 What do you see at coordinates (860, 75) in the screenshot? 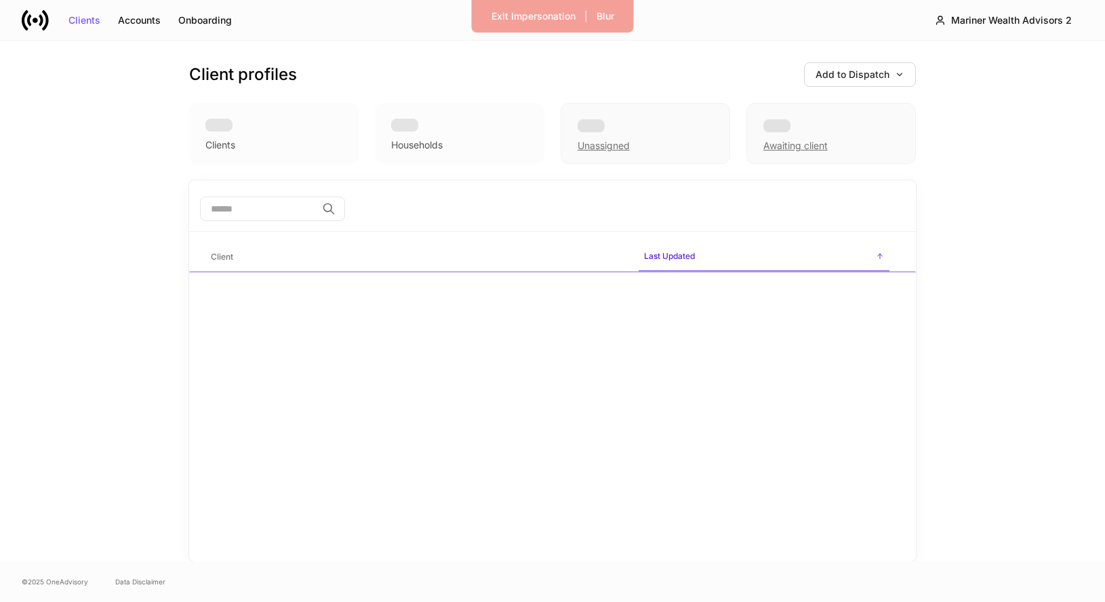
I see `button: Add to Dispatch` at bounding box center [860, 75].